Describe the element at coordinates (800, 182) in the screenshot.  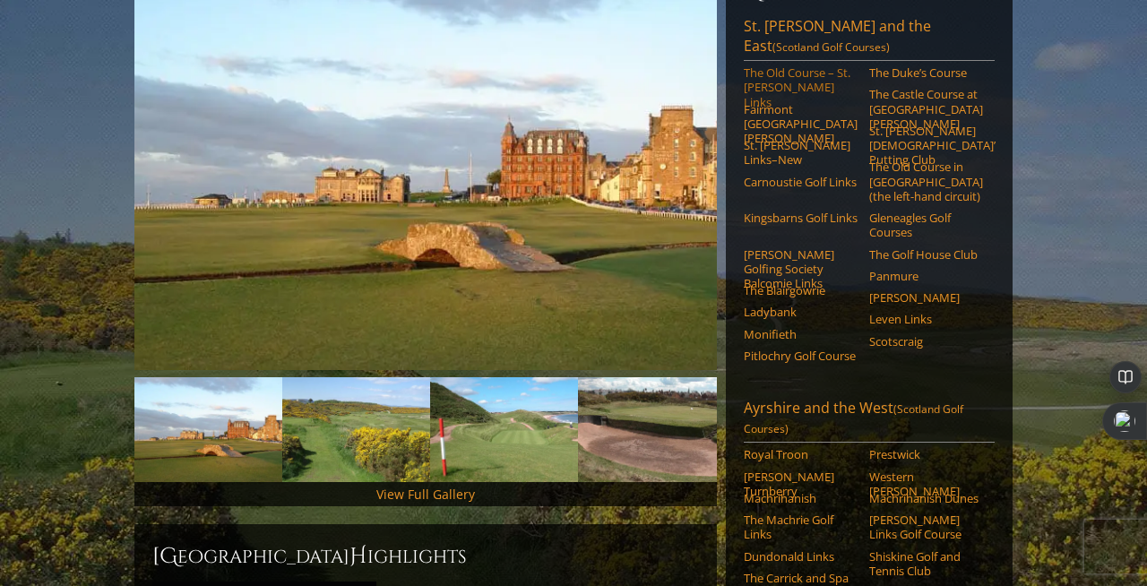
I see `a: Carnoustie Golf Links` at that location.